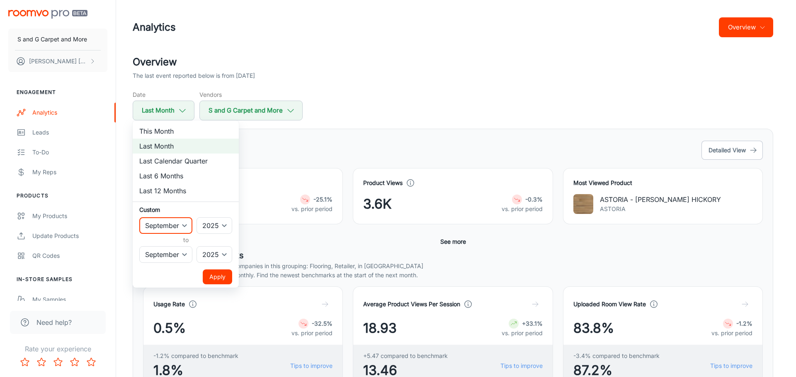  Describe the element at coordinates (186, 176) in the screenshot. I see `li: Last 6 Months` at that location.